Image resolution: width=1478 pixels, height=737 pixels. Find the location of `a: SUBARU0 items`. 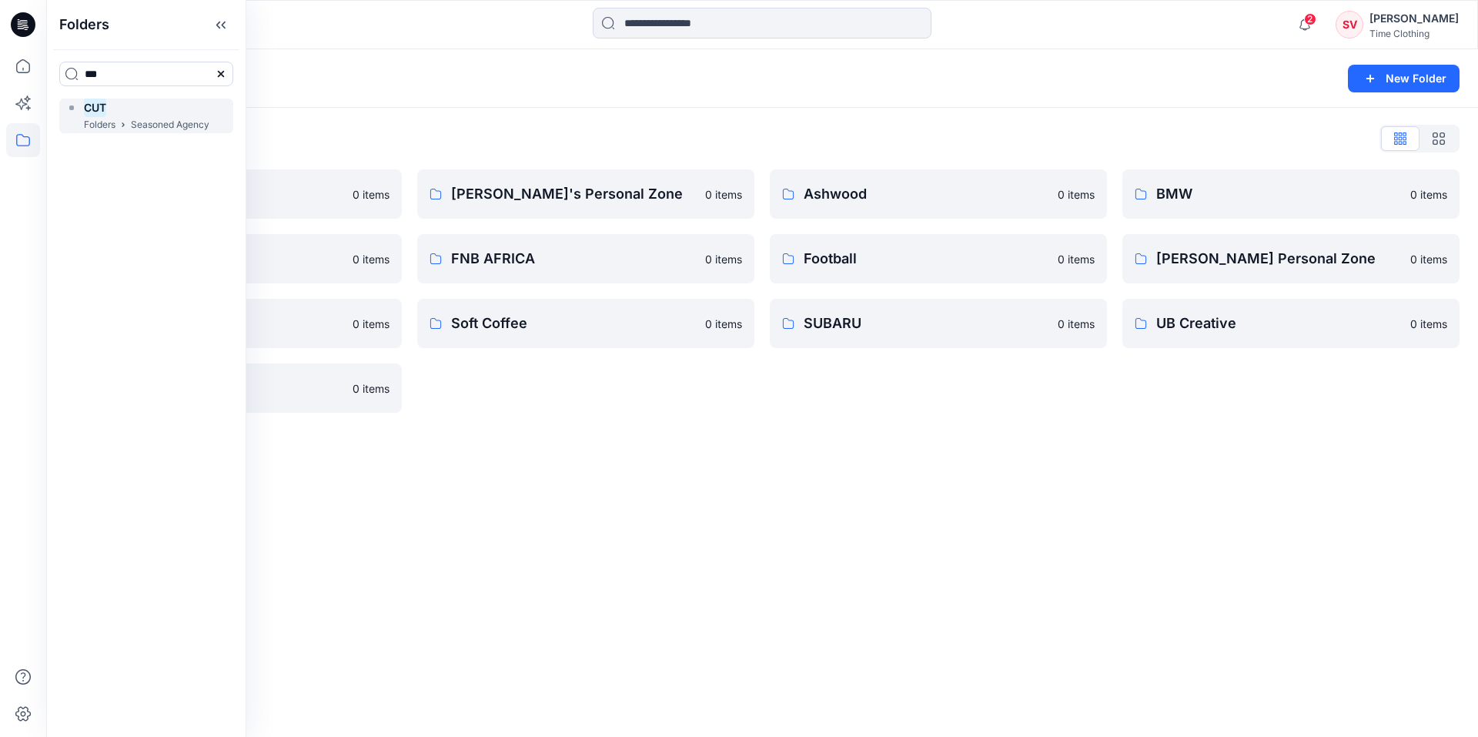

a: SUBARU0 items is located at coordinates (938, 323).